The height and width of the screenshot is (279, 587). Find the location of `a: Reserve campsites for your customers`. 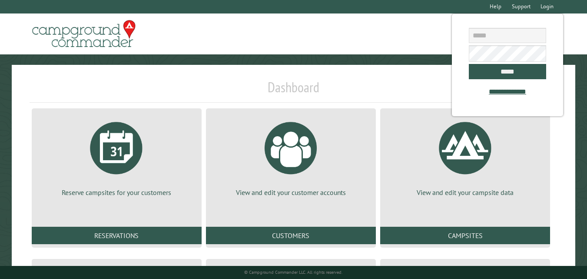

a: Reserve campsites for your customers is located at coordinates (117, 156).